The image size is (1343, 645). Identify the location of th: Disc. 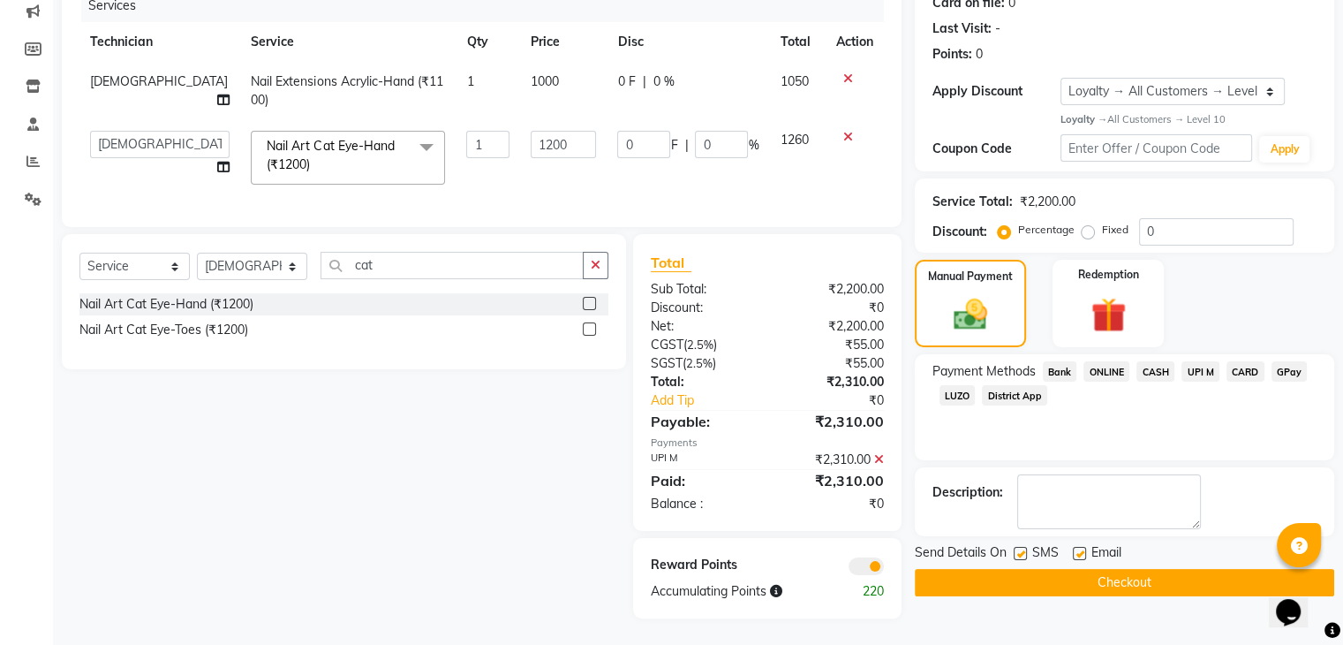
(688, 41).